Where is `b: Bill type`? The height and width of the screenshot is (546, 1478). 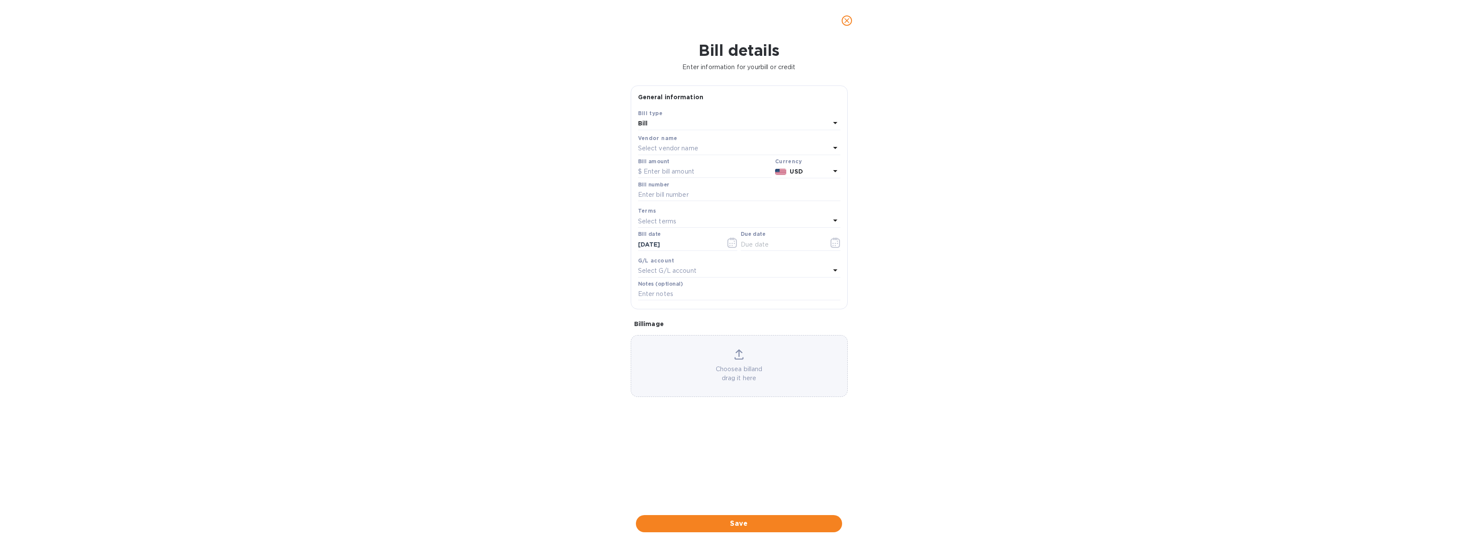 b: Bill type is located at coordinates (650, 113).